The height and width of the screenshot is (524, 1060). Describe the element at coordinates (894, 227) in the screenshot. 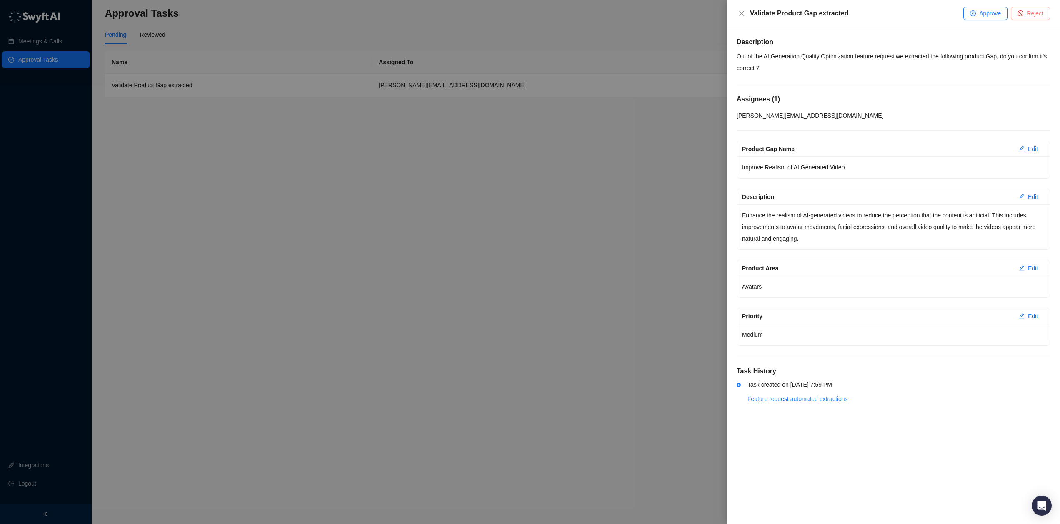

I see `p: Enhance the realism of AI-generated videos to reduce the perception that the content is artificia...` at that location.